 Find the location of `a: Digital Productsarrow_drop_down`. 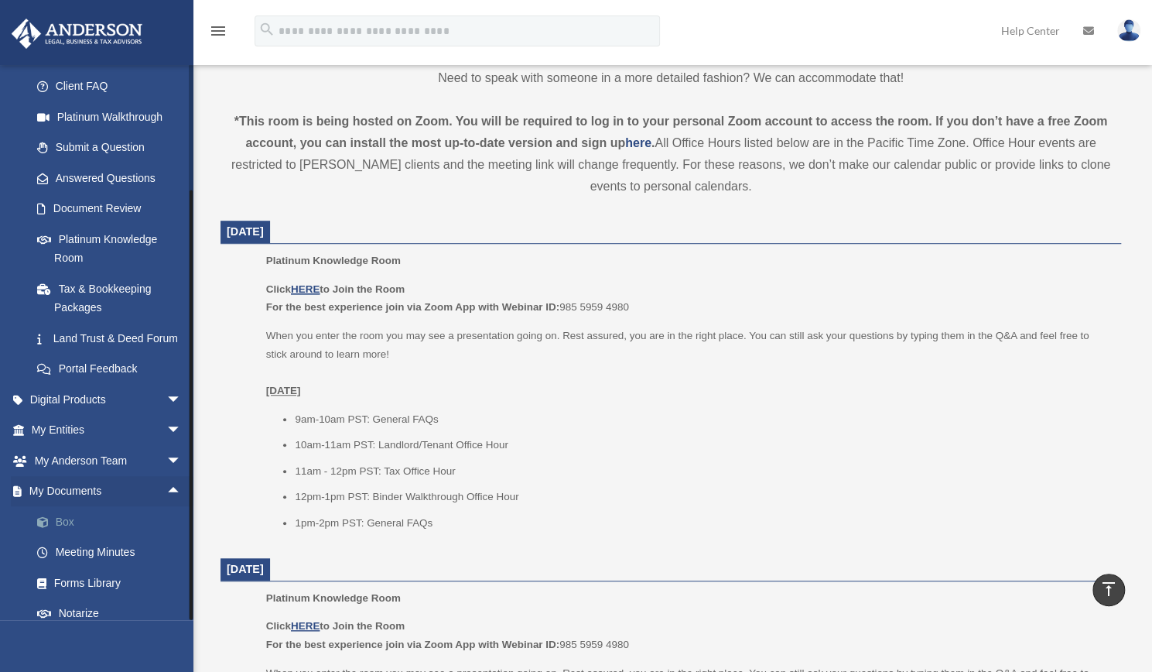

a: Digital Productsarrow_drop_down is located at coordinates (108, 399).